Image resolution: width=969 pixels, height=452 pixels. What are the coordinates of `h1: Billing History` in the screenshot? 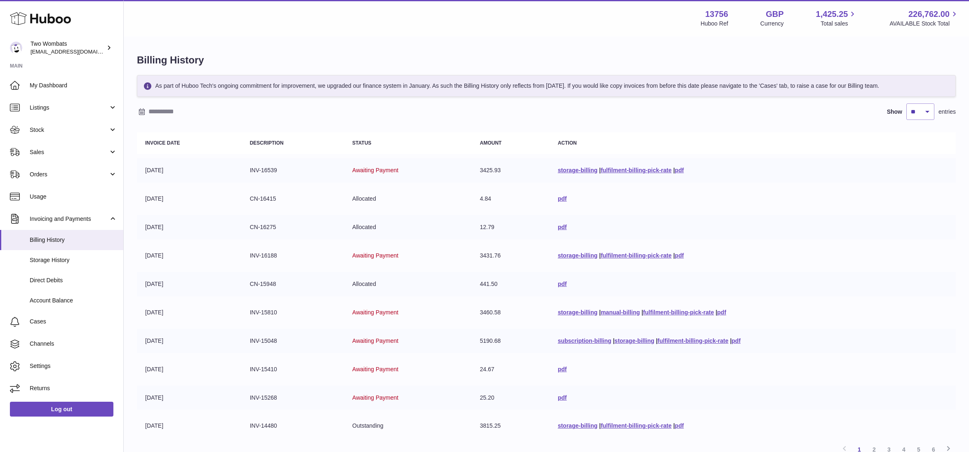 It's located at (546, 60).